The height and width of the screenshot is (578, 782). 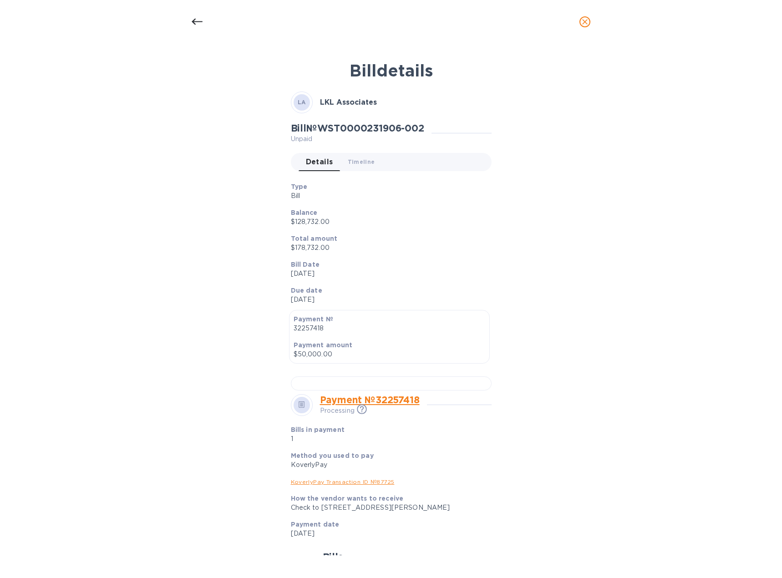 I want to click on b: How the vendor wants to receive, so click(x=347, y=499).